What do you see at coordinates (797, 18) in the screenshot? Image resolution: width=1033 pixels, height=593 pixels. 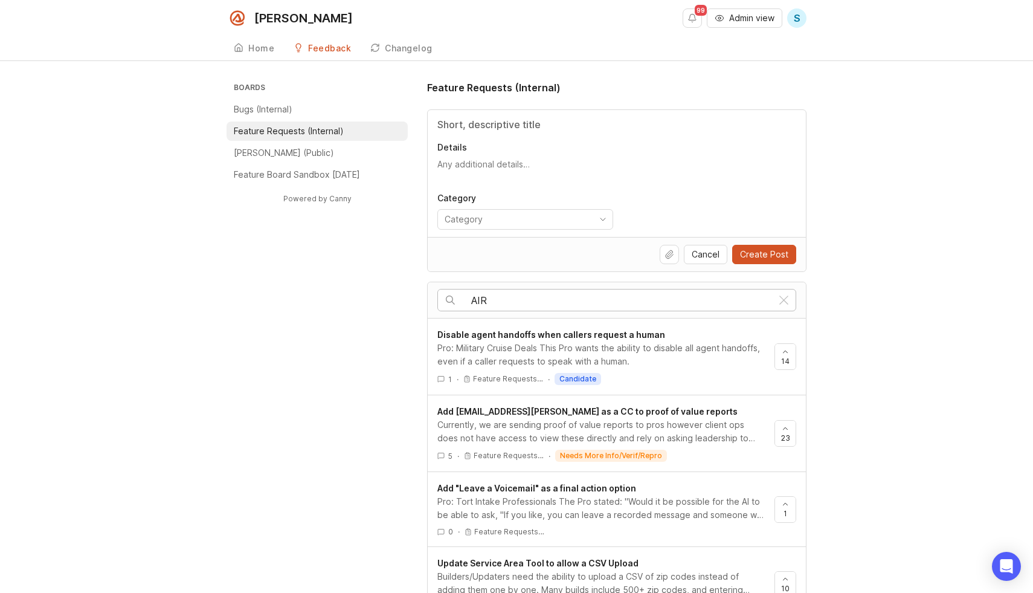 I see `span: S` at bounding box center [797, 18].